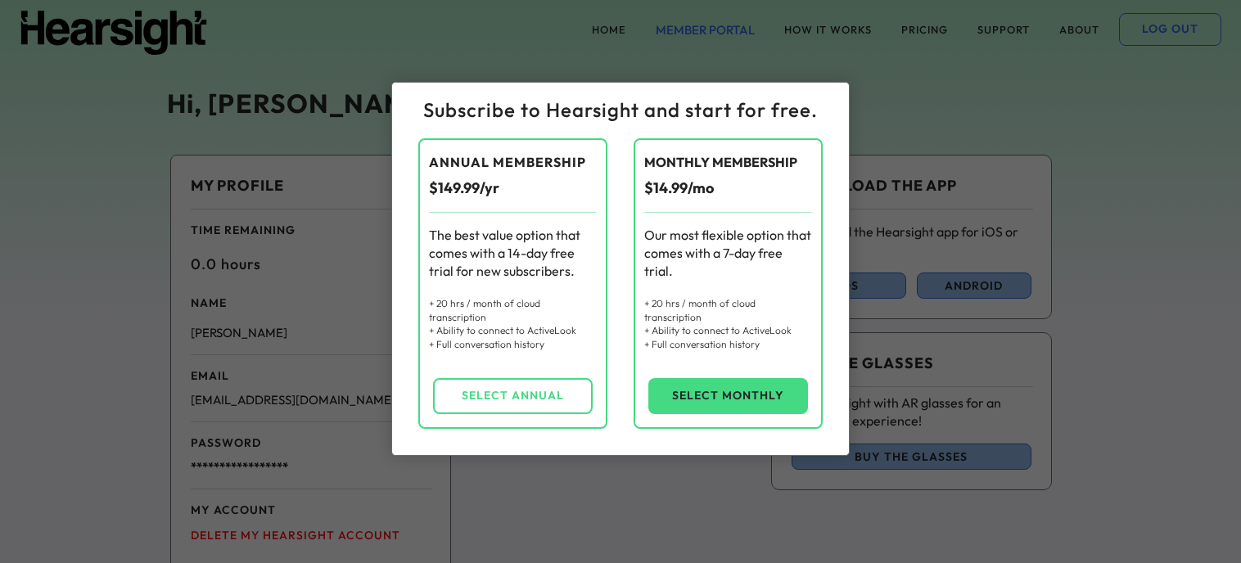 This screenshot has height=563, width=1241. Describe the element at coordinates (513, 396) in the screenshot. I see `button: SELECT ANNUAL` at that location.